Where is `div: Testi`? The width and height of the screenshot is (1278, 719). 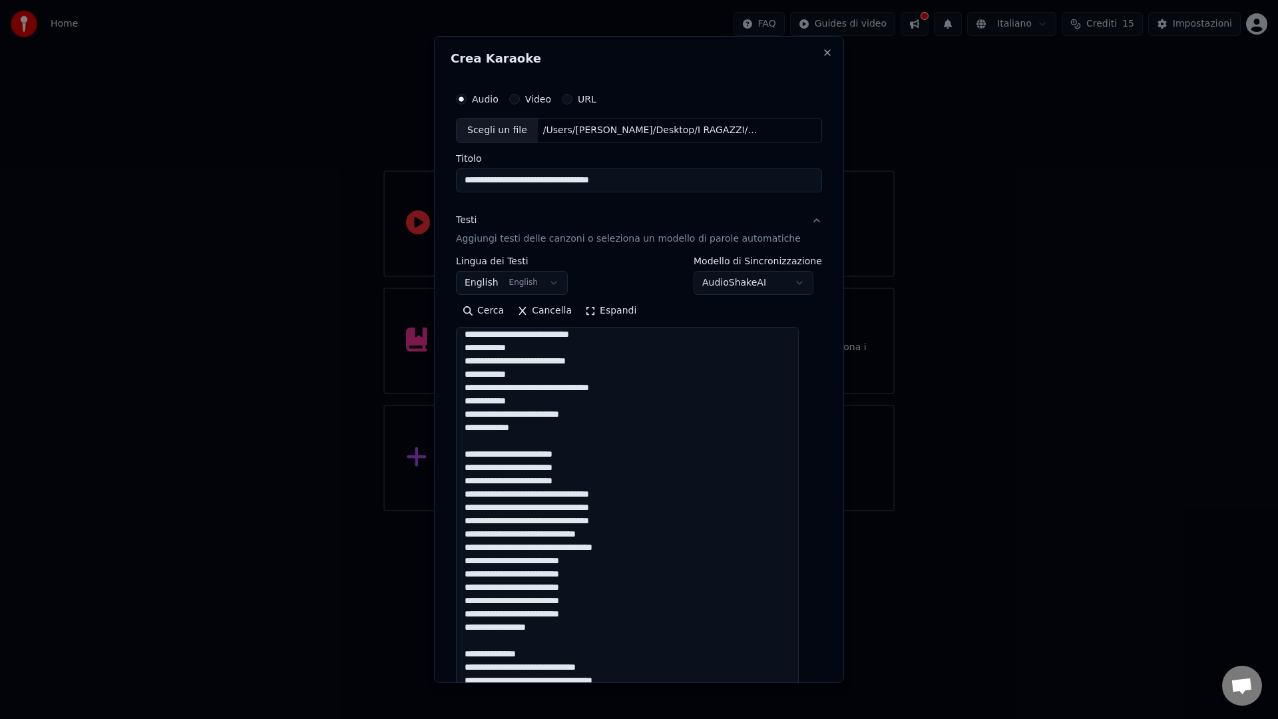
div: Testi is located at coordinates (466, 220).